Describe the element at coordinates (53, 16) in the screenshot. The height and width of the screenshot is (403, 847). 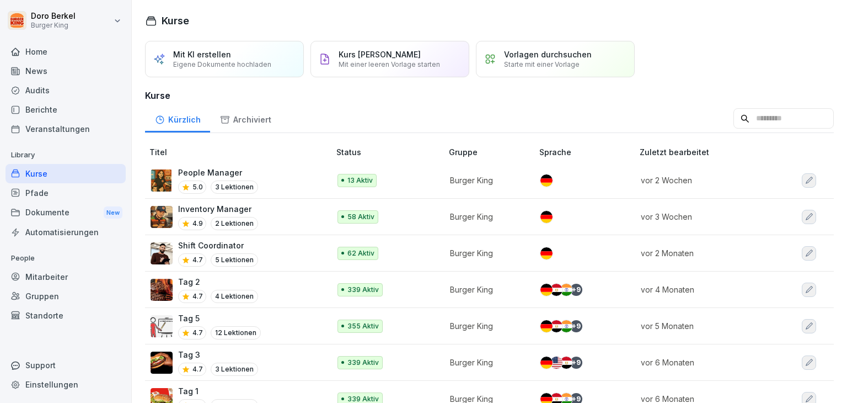
I see `p: Doro Berkel` at that location.